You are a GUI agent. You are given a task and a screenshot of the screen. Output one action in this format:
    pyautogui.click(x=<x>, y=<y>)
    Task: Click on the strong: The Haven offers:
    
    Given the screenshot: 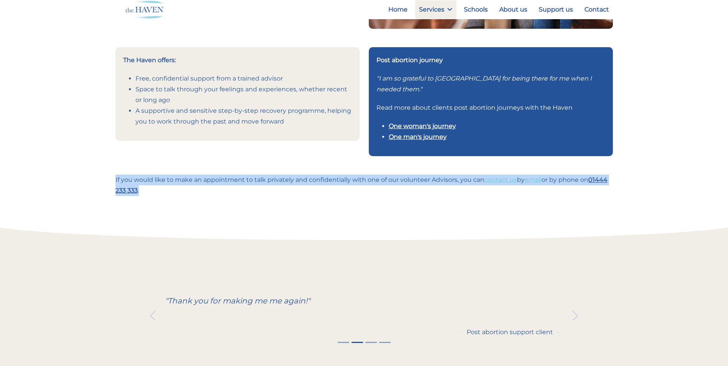 What is the action you would take?
    pyautogui.click(x=149, y=60)
    